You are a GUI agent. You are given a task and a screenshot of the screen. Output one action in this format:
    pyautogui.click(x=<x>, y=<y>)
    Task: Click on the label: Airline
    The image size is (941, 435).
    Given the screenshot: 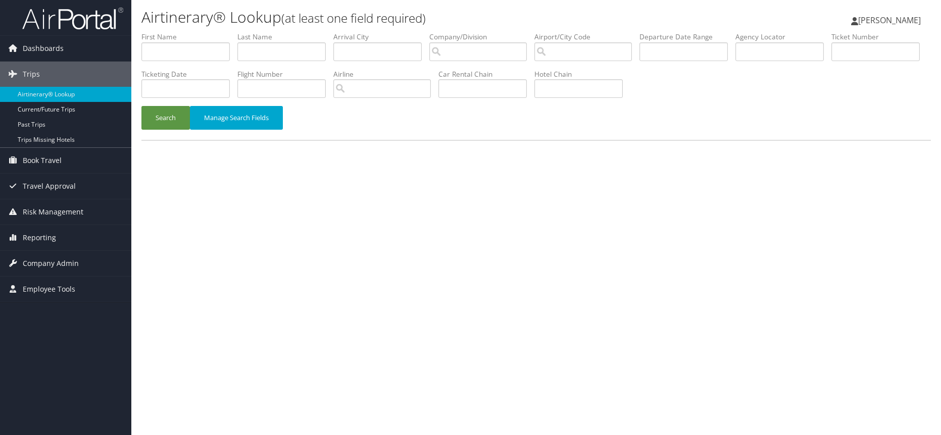 What is the action you would take?
    pyautogui.click(x=386, y=74)
    